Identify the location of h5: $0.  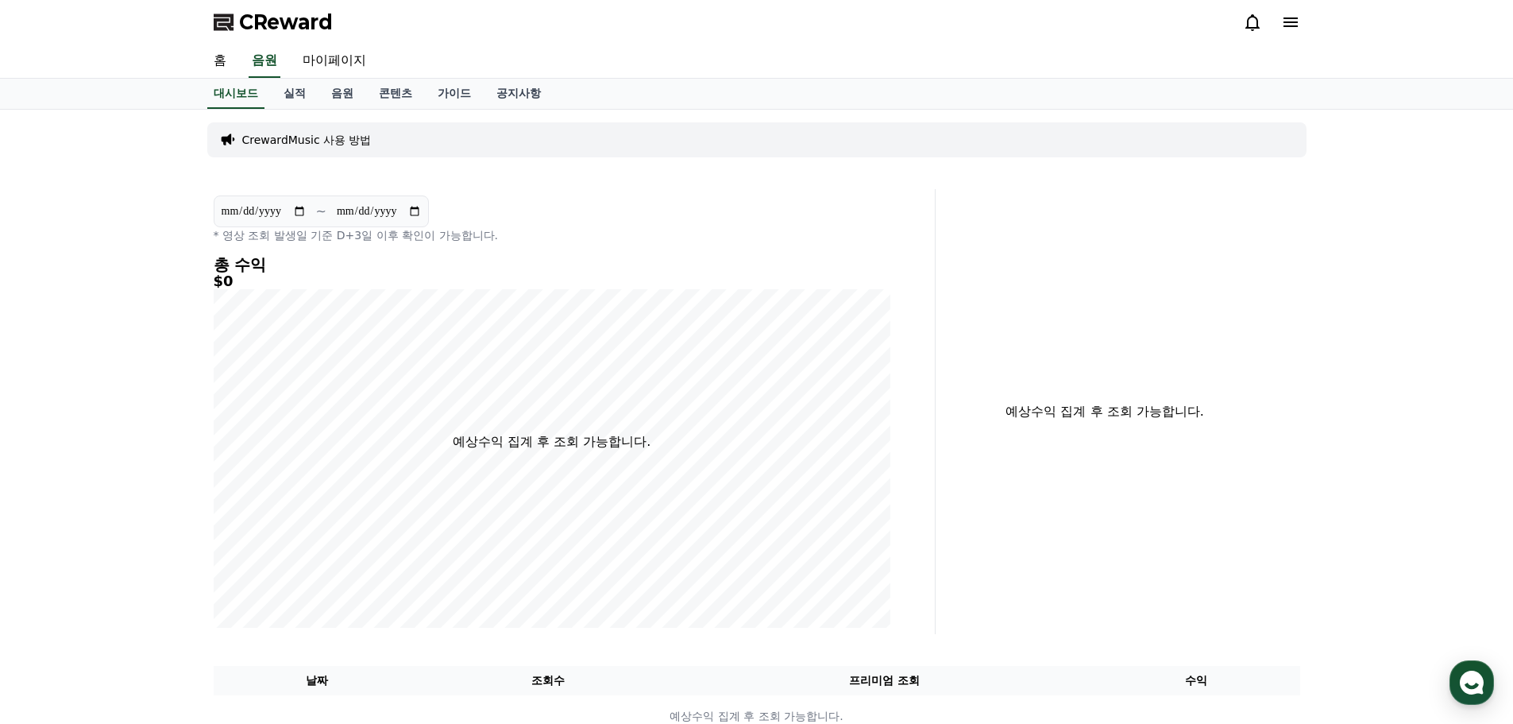
(552, 281).